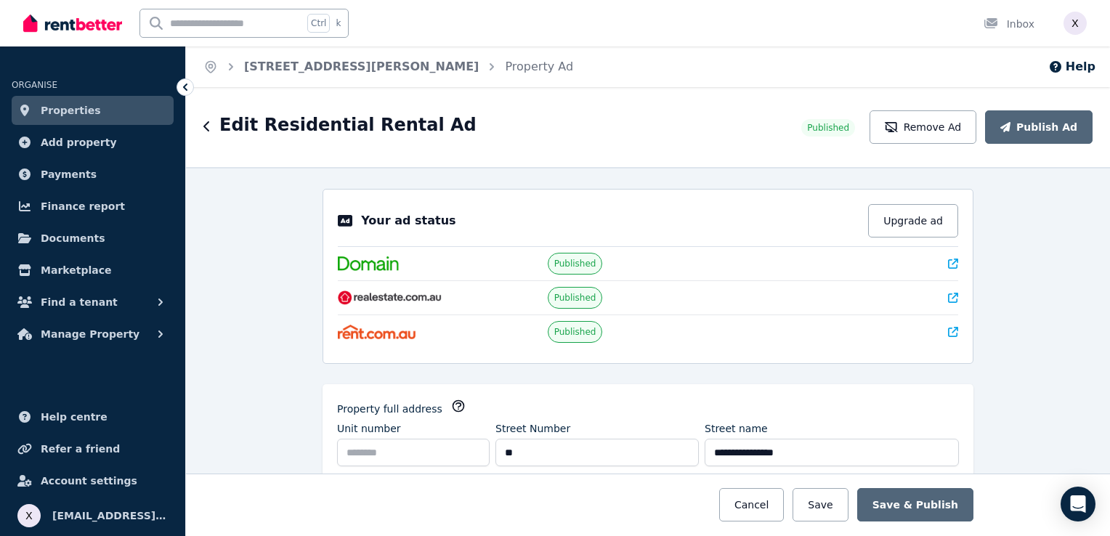 The width and height of the screenshot is (1110, 536). I want to click on a: Account settings, so click(92, 481).